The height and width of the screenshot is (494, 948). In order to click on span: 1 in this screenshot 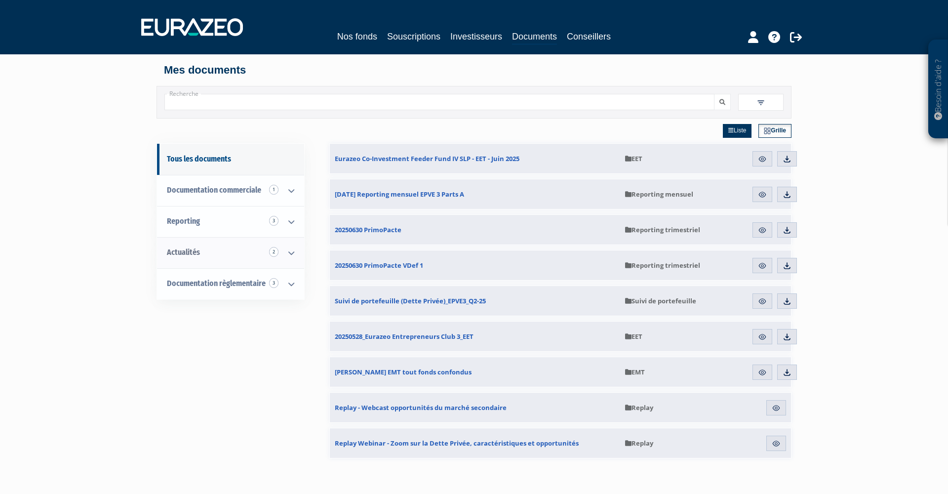, I will do `click(274, 190)`.